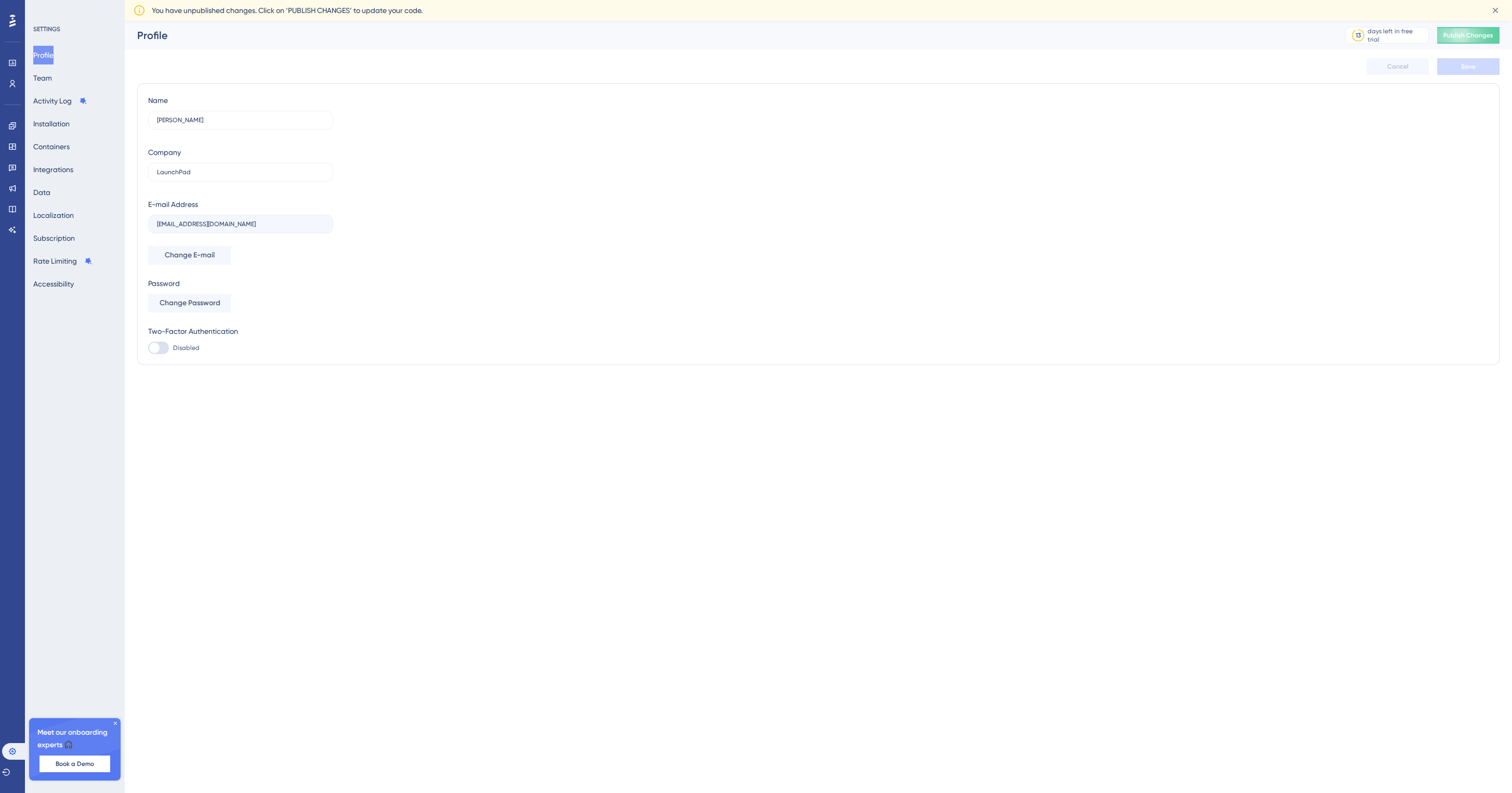 This screenshot has height=793, width=1512. What do you see at coordinates (1468, 67) in the screenshot?
I see `span: Save` at bounding box center [1468, 67].